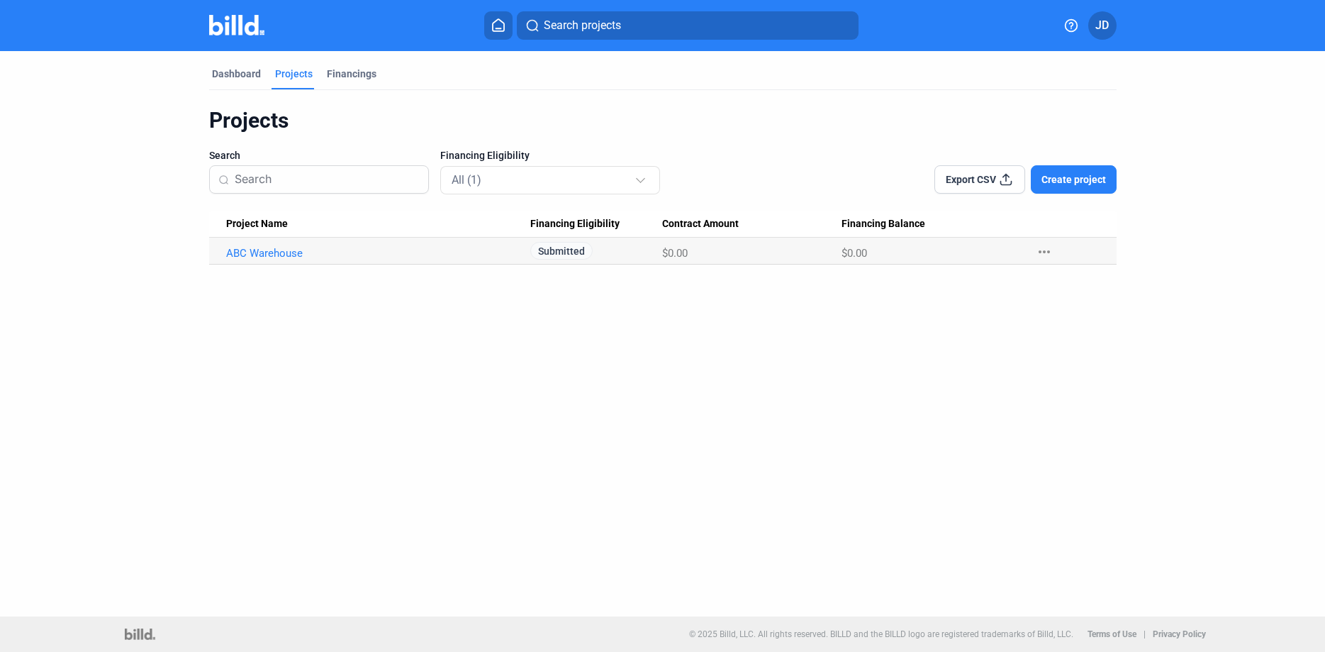 The height and width of the screenshot is (652, 1325). Describe the element at coordinates (752, 224) in the screenshot. I see `div: Contract Amount` at that location.